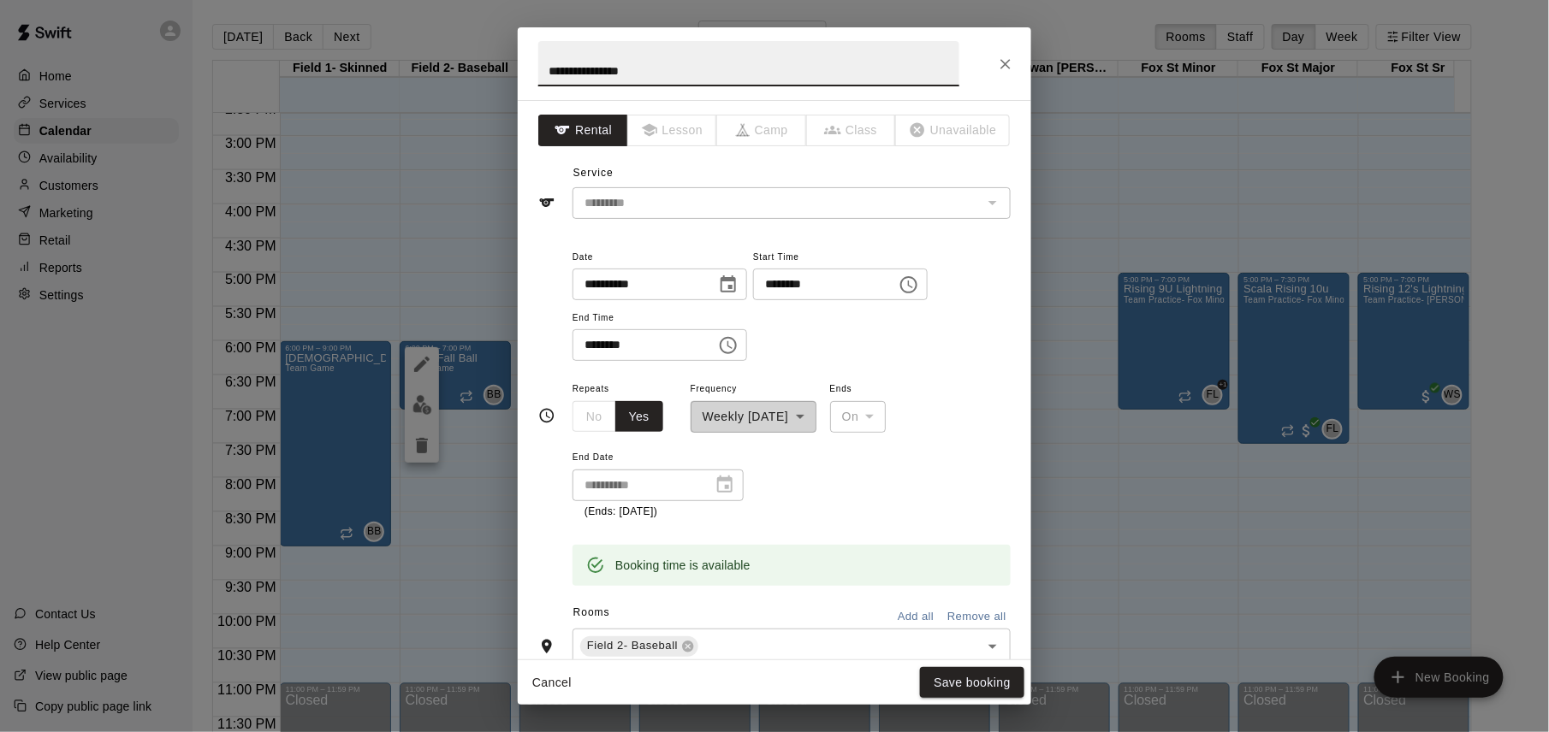 Image resolution: width=1549 pixels, height=732 pixels. Describe the element at coordinates (625, 389) in the screenshot. I see `span: Repeats` at that location.